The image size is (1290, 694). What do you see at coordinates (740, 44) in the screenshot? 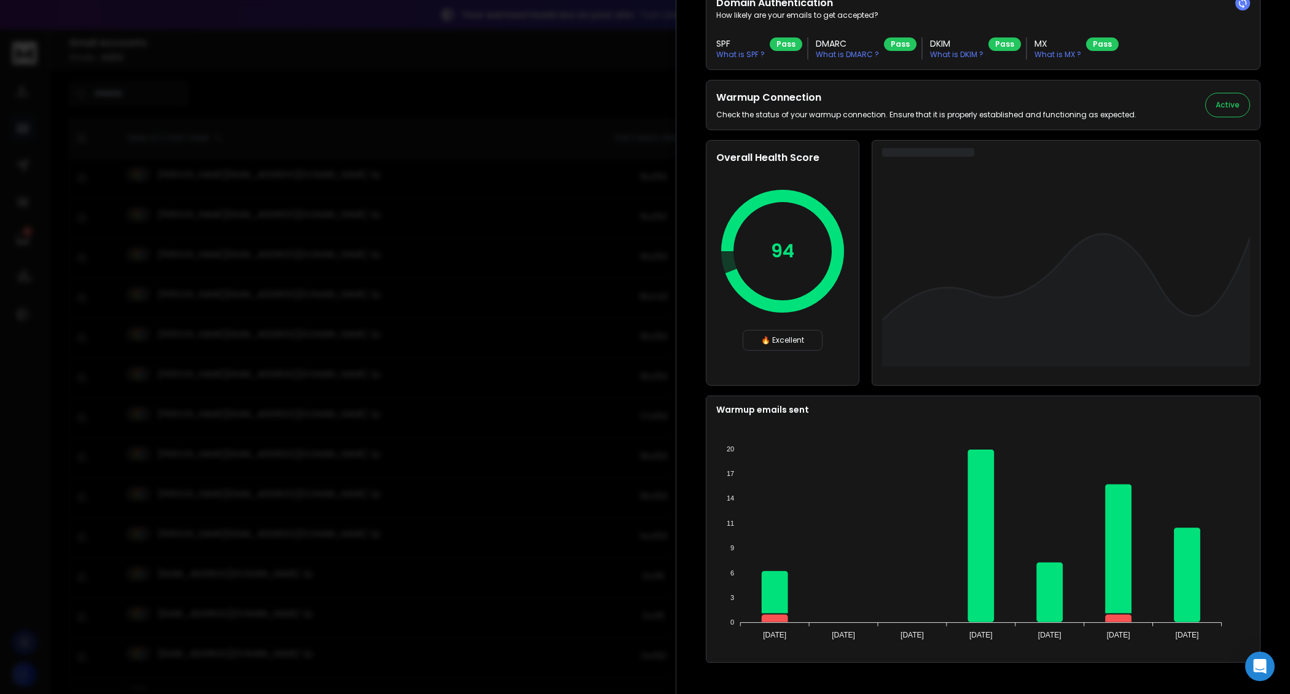
I see `h3: SPF` at bounding box center [740, 44].